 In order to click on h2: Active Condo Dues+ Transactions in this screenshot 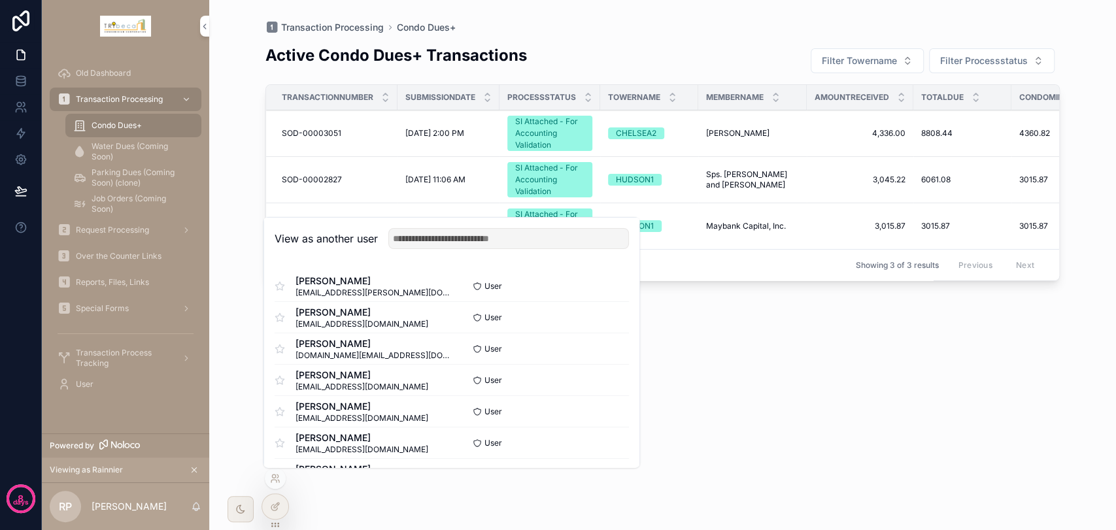, I will do `click(396, 55)`.